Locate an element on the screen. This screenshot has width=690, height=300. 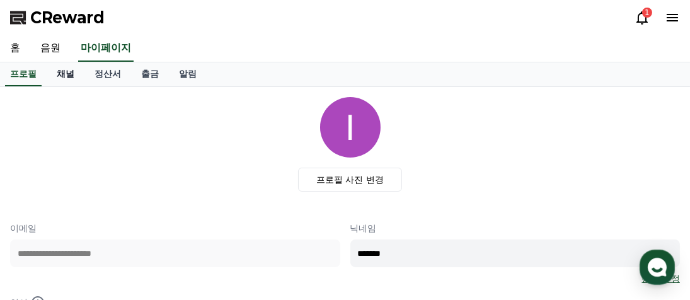
img: profile_image is located at coordinates (350, 127).